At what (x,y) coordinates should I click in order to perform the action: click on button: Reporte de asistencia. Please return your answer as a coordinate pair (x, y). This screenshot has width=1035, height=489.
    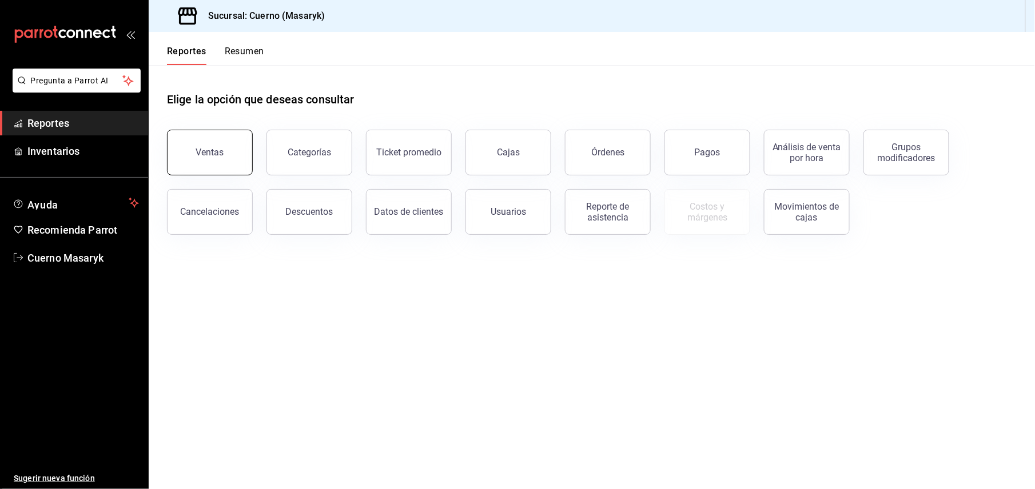
    Looking at the image, I should click on (608, 212).